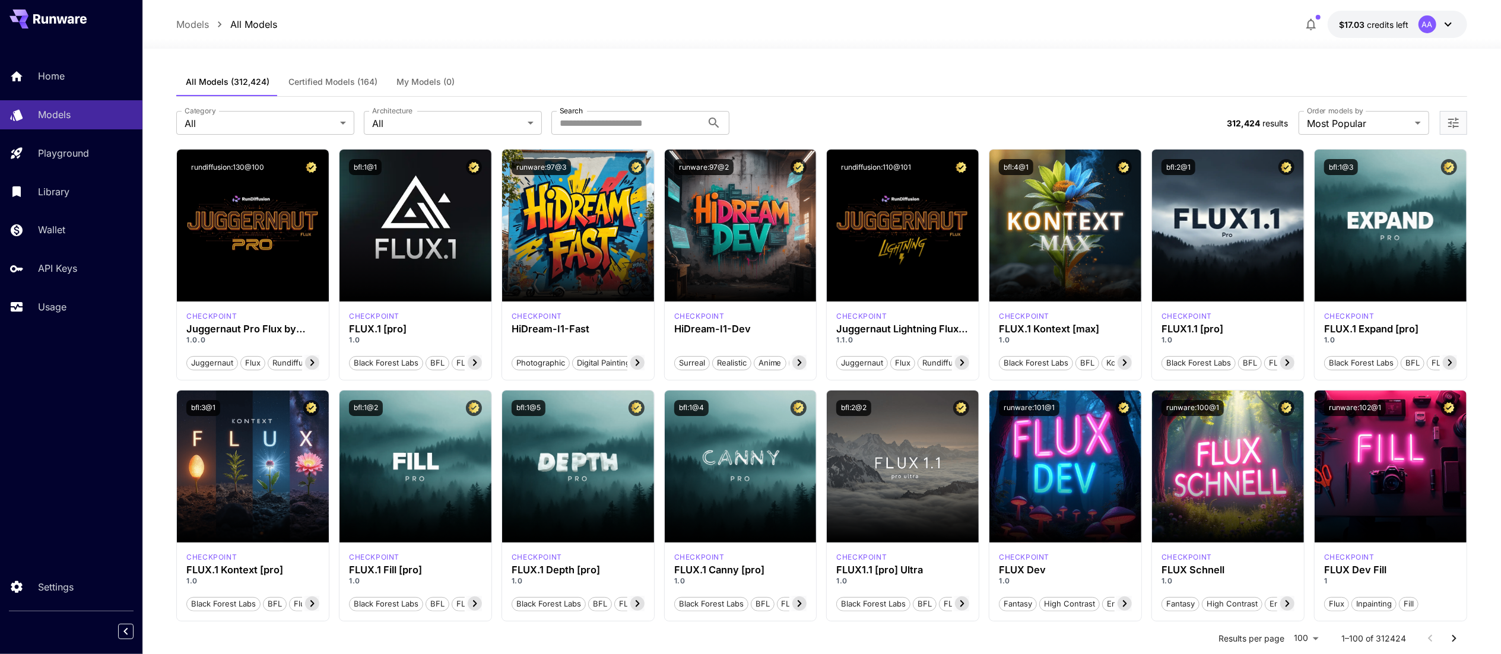  I want to click on button: FLUX.1 Fill [pro], so click(485, 604).